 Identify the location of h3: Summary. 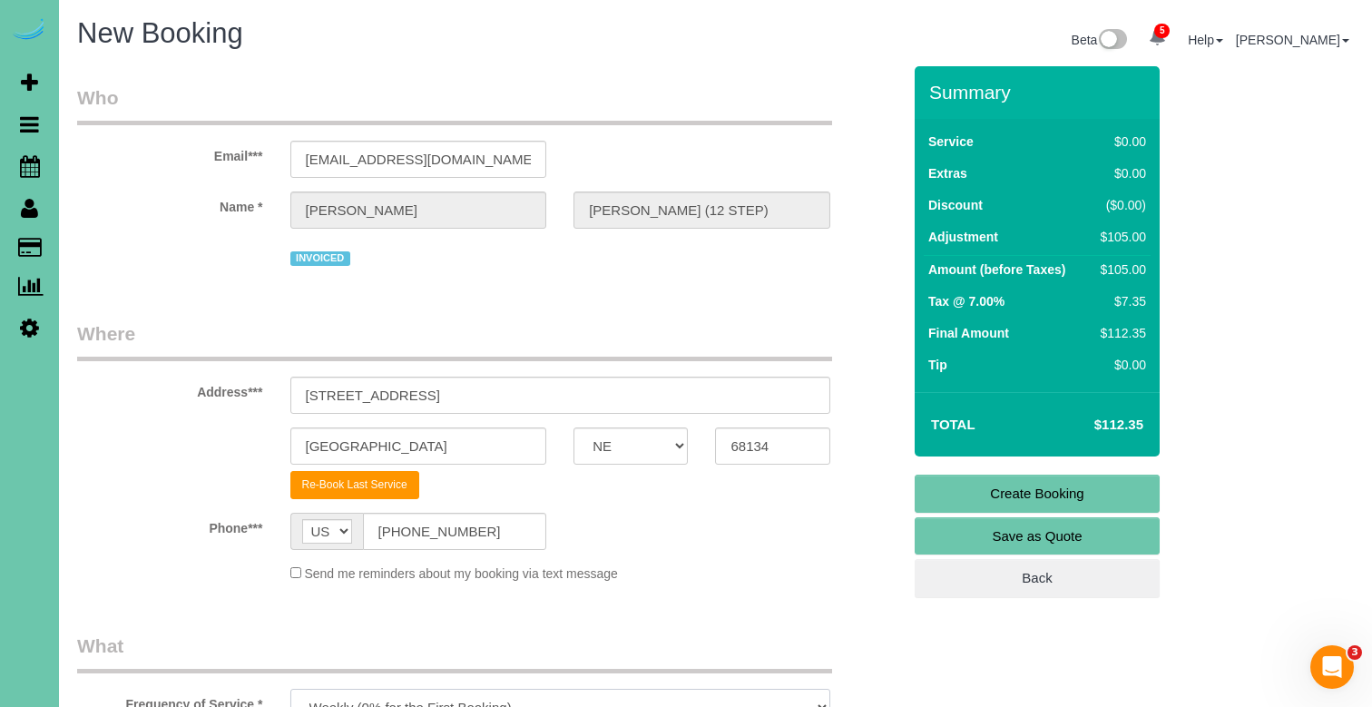
(1040, 92).